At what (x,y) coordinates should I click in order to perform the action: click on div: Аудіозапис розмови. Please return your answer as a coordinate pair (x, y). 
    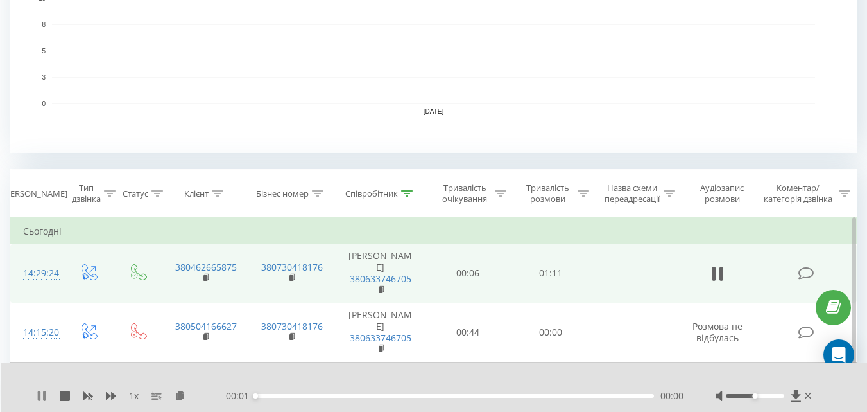
    Looking at the image, I should click on (722, 193).